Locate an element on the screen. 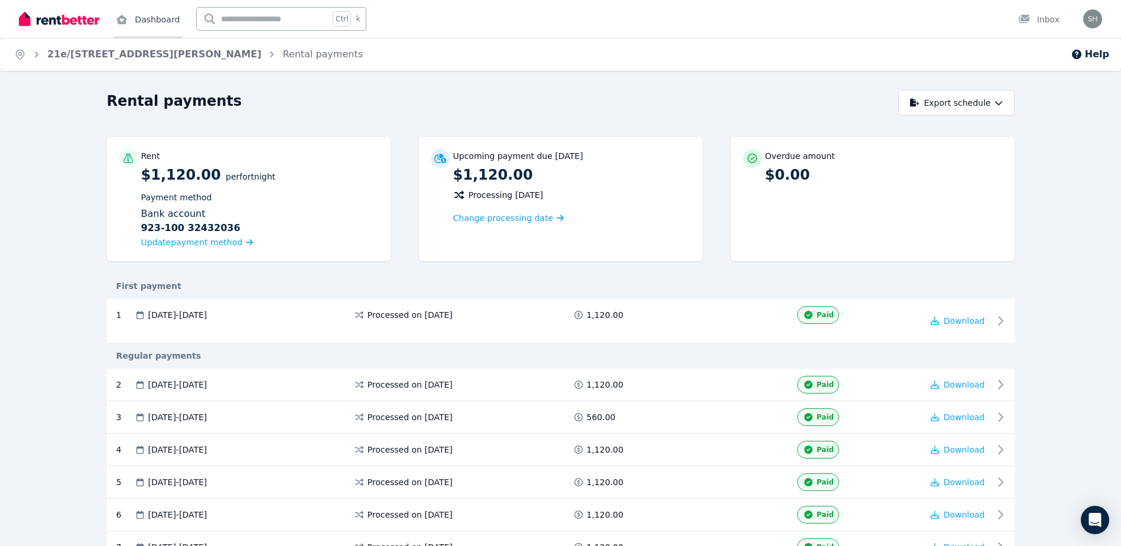 Image resolution: width=1121 pixels, height=546 pixels. span: per Fortnight is located at coordinates (251, 177).